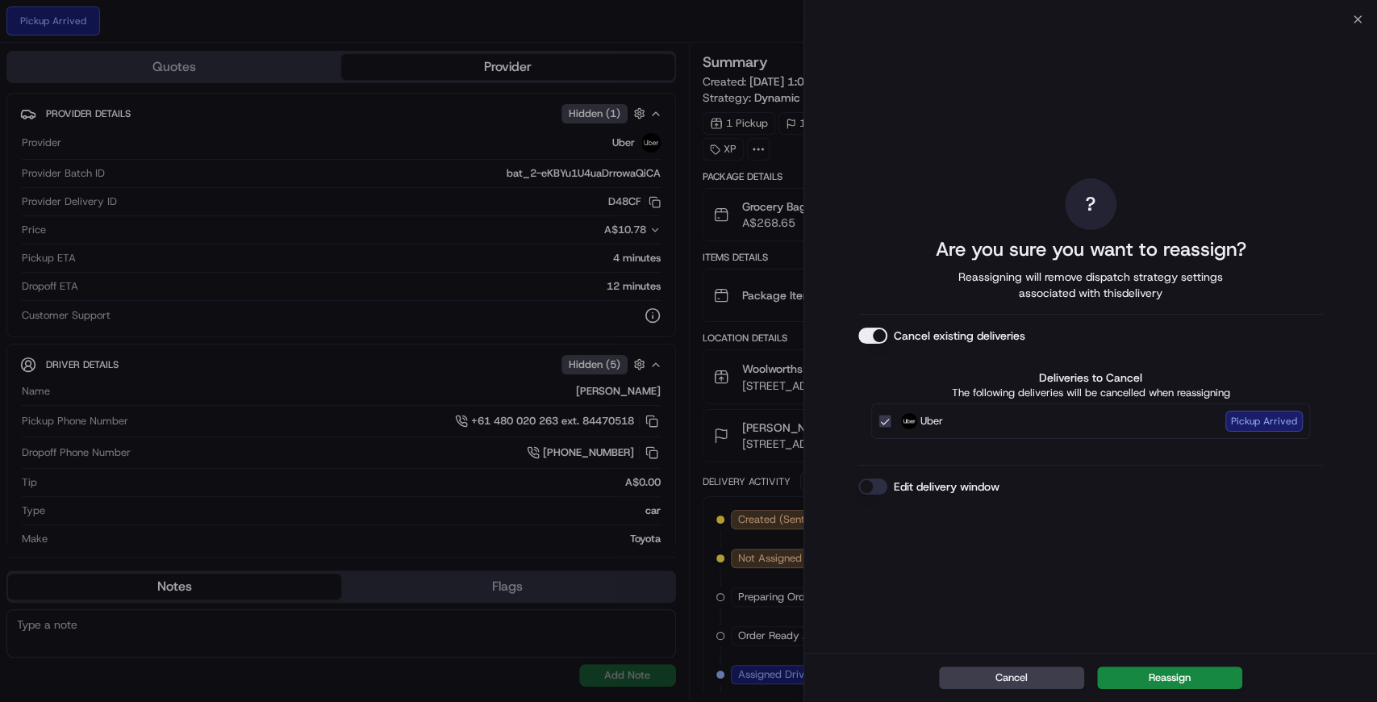  Describe the element at coordinates (1090, 249) in the screenshot. I see `h2: Are you sure you want to reassign?` at that location.